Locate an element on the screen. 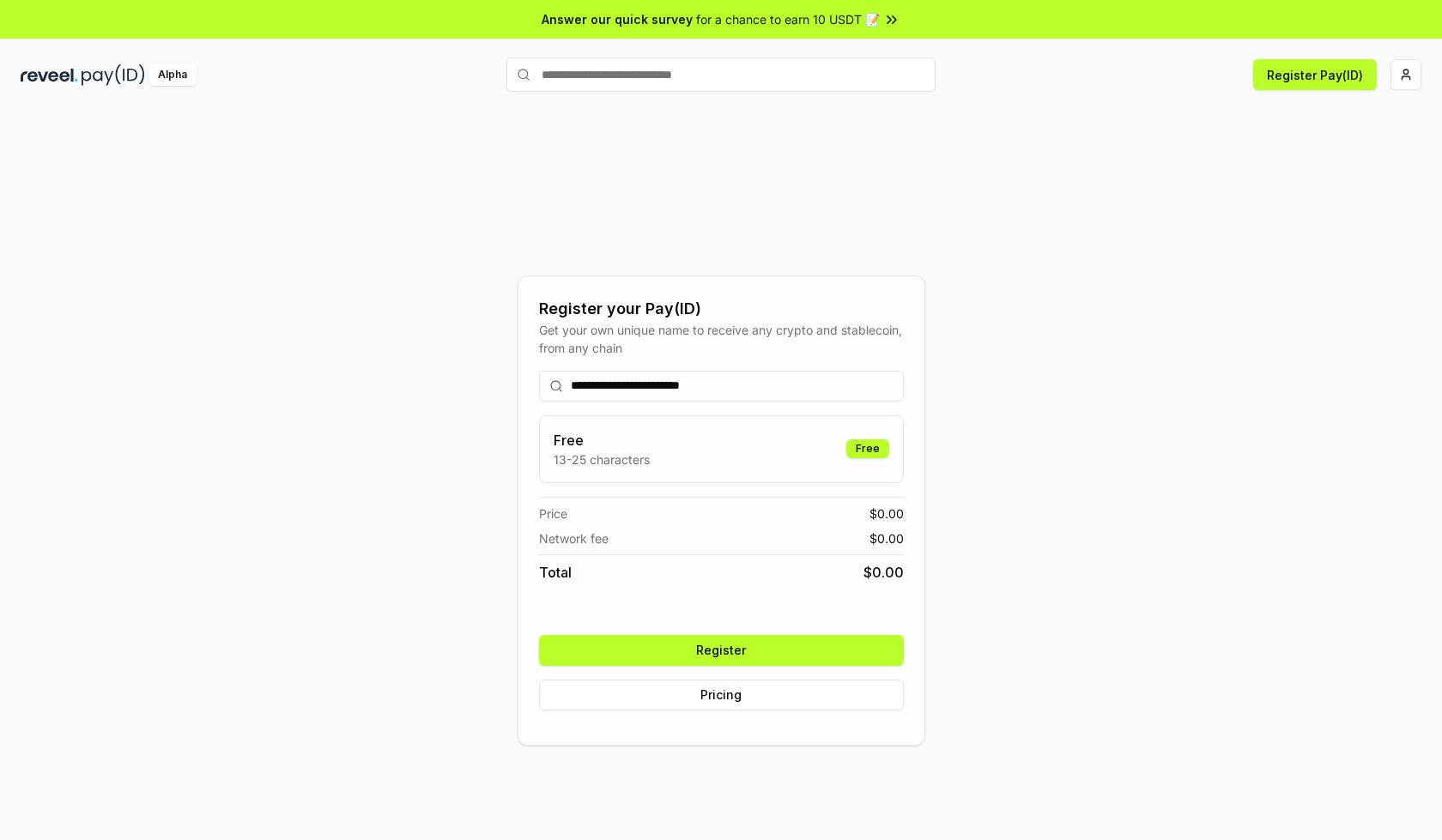 Image resolution: width=1442 pixels, height=840 pixels. div: Register your Pay(ID) is located at coordinates (721, 309).